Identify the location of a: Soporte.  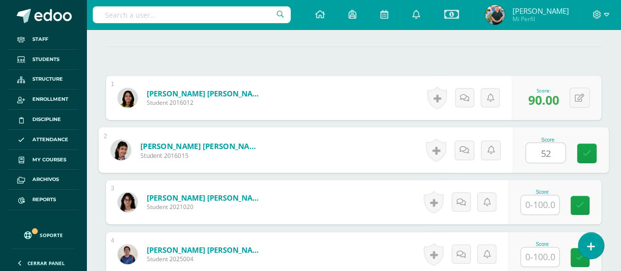
(43, 233).